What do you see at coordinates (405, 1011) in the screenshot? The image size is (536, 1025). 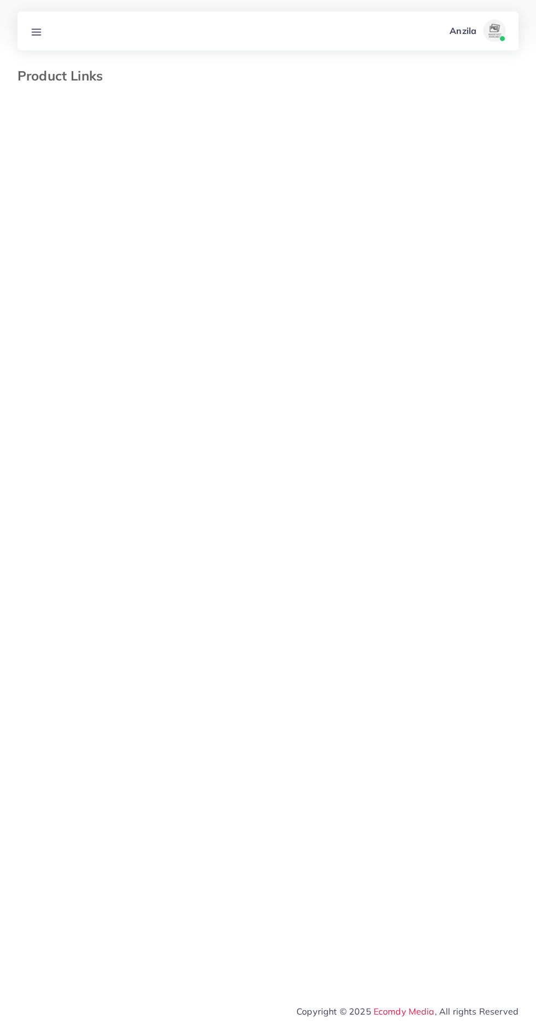 I see `a: Ecomdy Media` at bounding box center [405, 1011].